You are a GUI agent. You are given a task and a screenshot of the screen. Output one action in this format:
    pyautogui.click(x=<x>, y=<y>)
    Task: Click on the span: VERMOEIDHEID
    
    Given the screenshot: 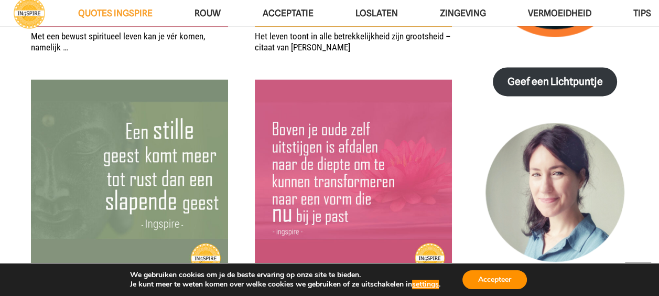 What is the action you would take?
    pyautogui.click(x=560, y=13)
    